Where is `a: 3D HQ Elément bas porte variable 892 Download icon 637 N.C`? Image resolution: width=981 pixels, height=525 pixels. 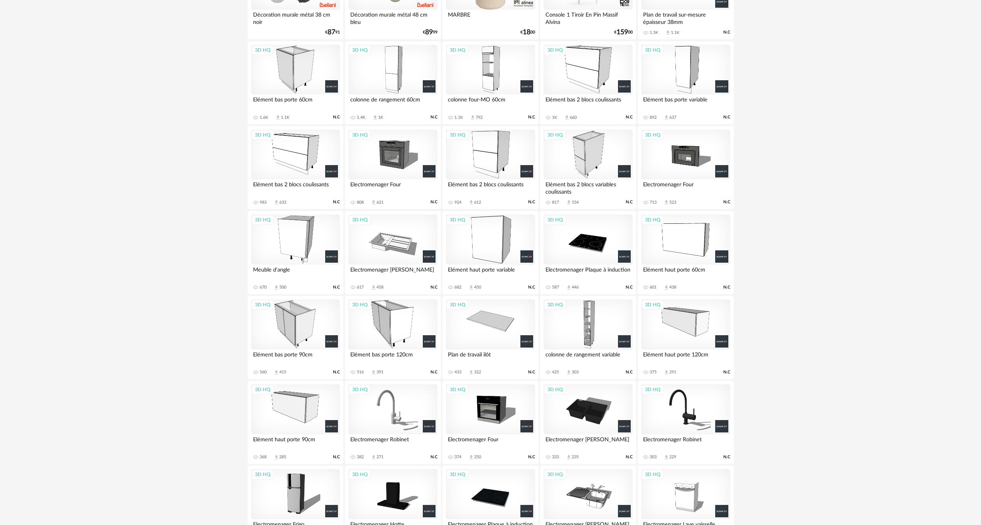
a: 3D HQ Elément bas porte variable 892 Download icon 637 N.C is located at coordinates (686, 83).